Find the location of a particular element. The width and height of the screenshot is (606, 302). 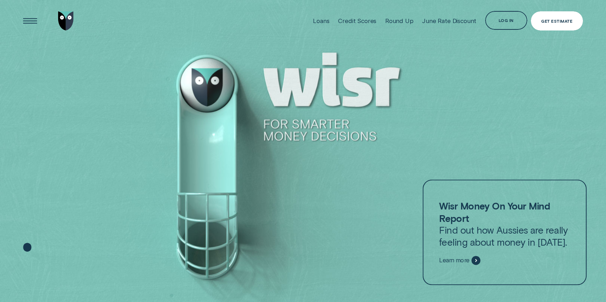

div: June Rate Discount is located at coordinates (449, 21).